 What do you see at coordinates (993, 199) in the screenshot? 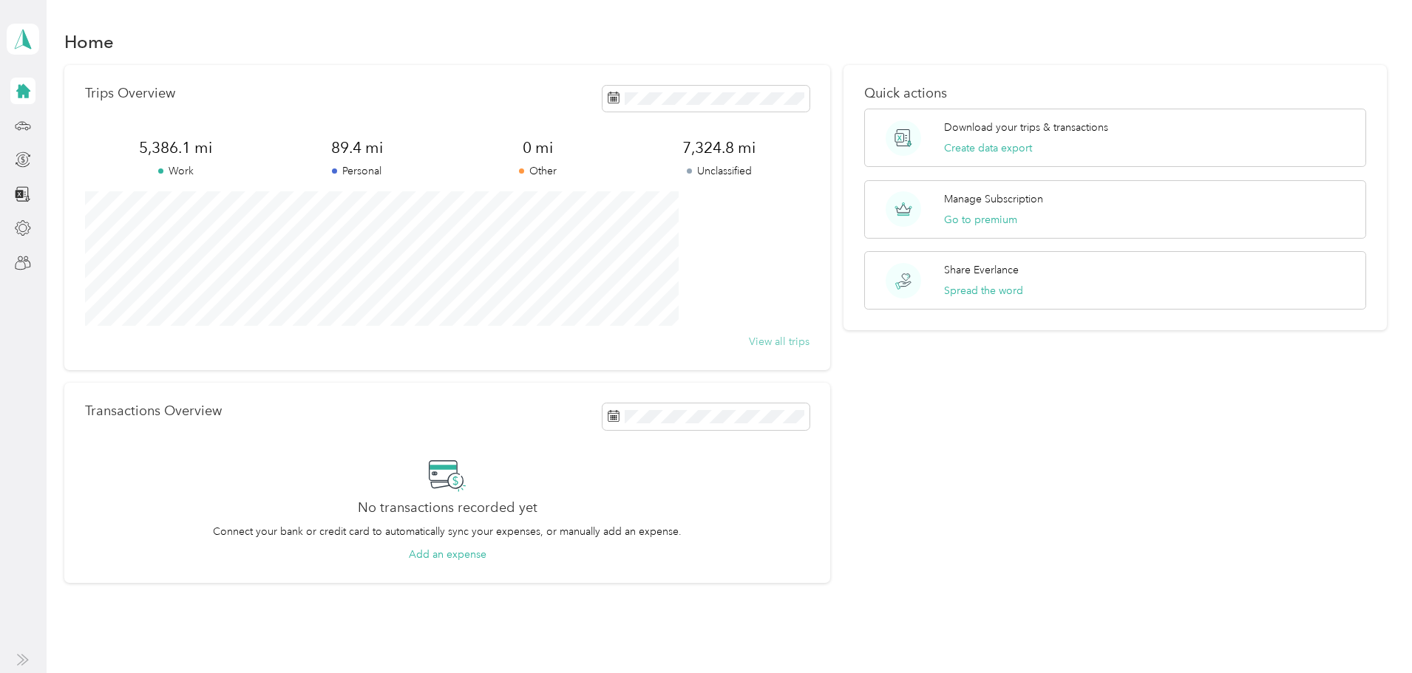
I see `p: Manage Subscription` at bounding box center [993, 199].